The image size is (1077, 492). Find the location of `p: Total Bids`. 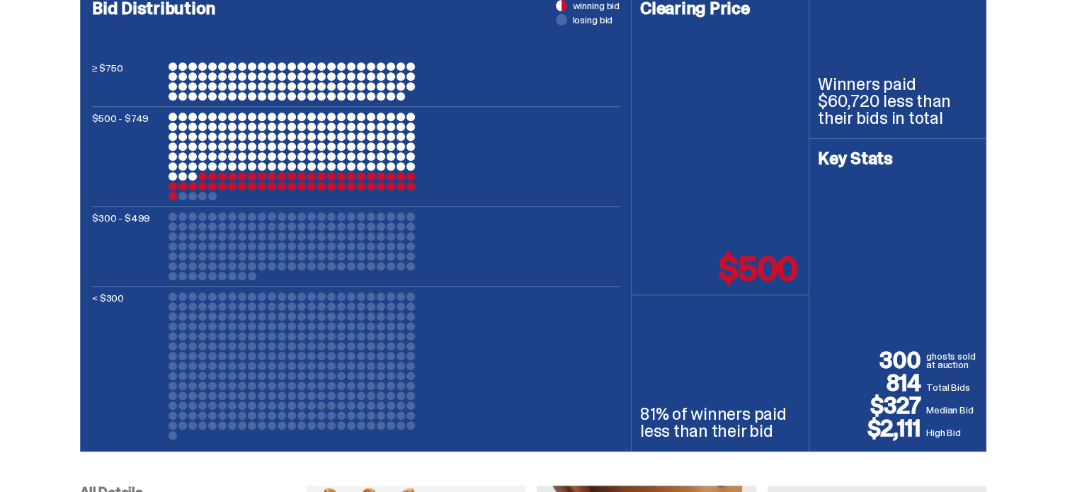

p: Total Bids is located at coordinates (952, 387).